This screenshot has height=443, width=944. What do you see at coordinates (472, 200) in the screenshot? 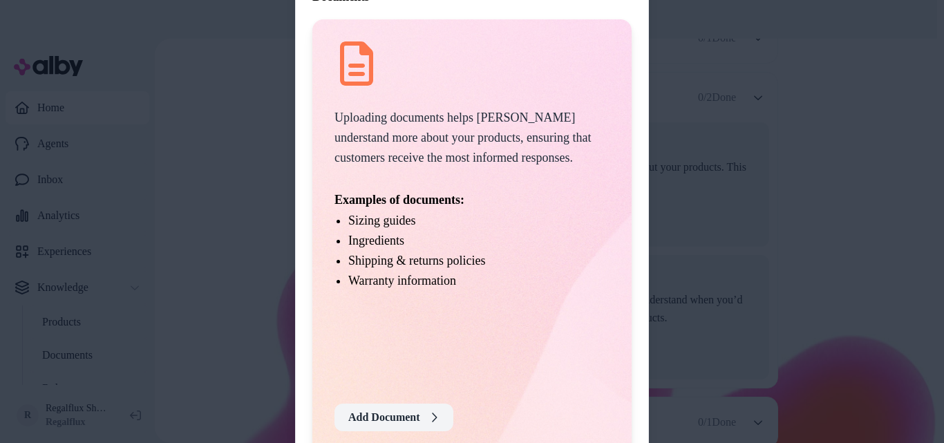
I see `p: Examples of documents:` at bounding box center [472, 200].